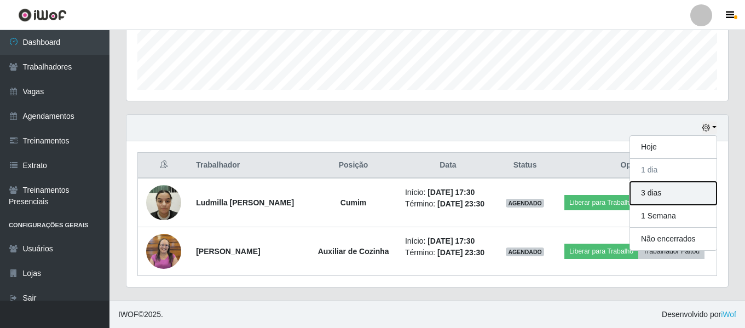 This screenshot has width=745, height=328. I want to click on button: Trabalhador Faltou, so click(671, 251).